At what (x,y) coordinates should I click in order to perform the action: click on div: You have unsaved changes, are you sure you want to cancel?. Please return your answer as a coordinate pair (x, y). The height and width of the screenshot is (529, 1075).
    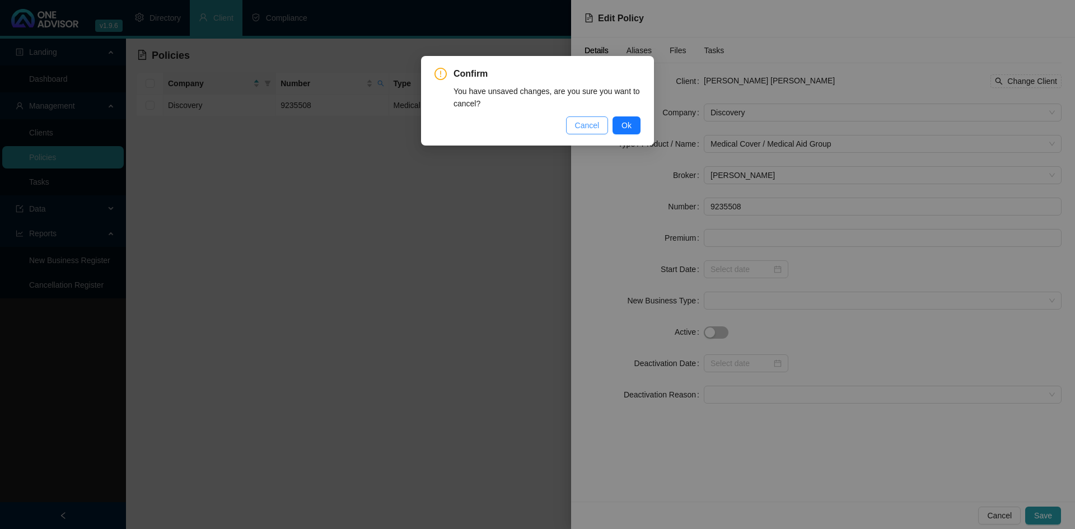
    Looking at the image, I should click on (547, 97).